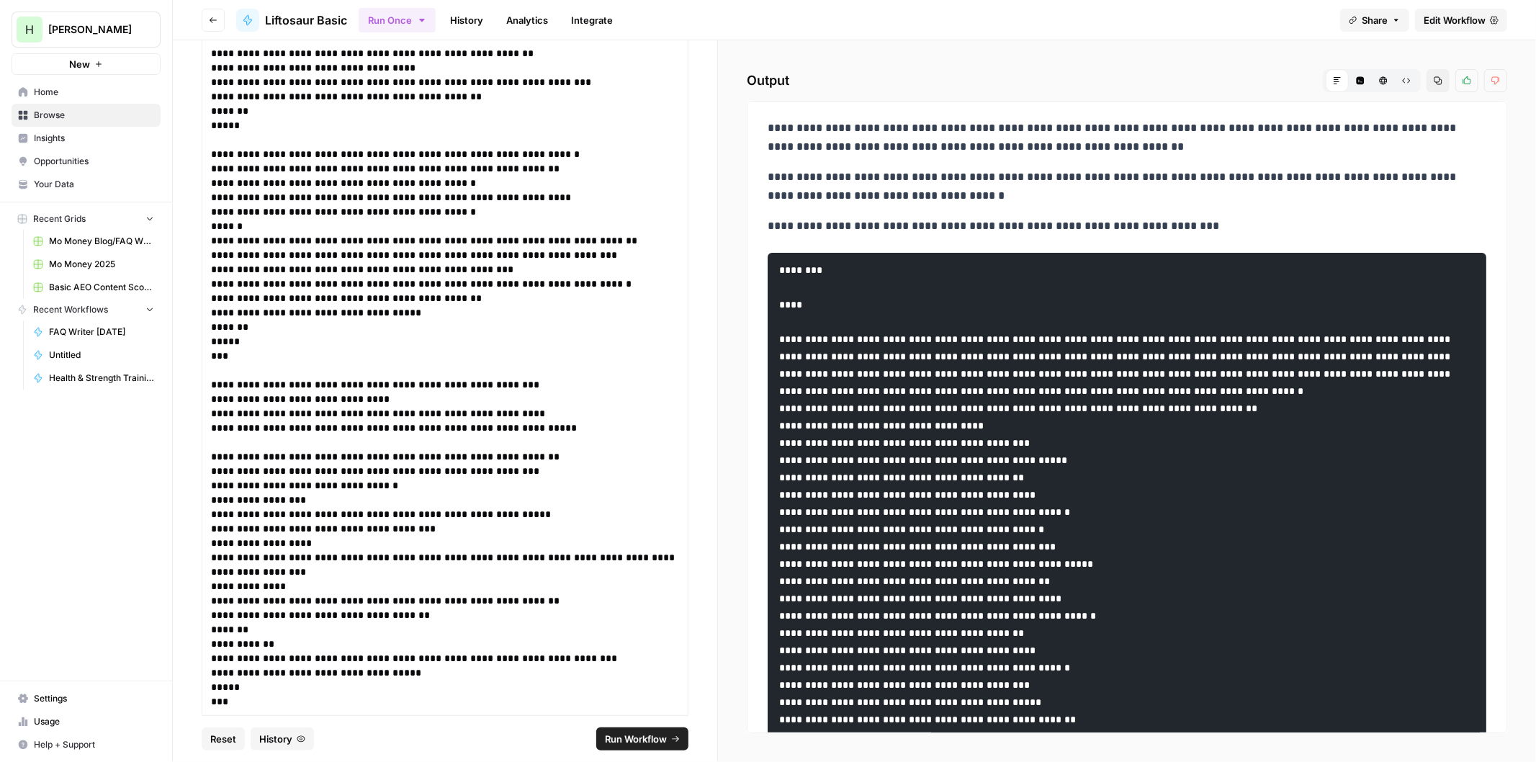 This screenshot has width=1536, height=762. What do you see at coordinates (30, 30) in the screenshot?
I see `span: H` at bounding box center [30, 30].